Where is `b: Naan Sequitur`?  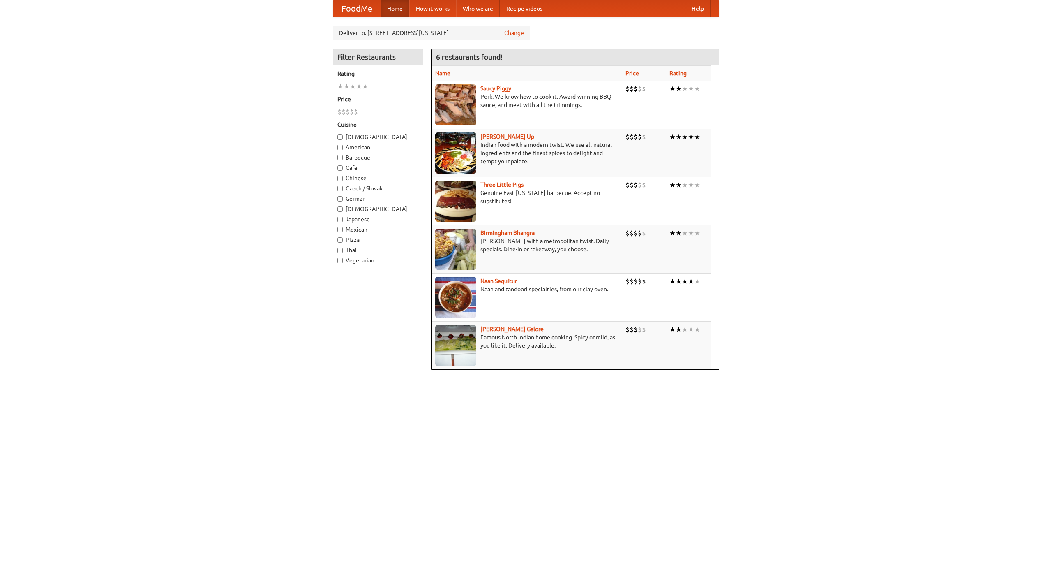
b: Naan Sequitur is located at coordinates (499, 281).